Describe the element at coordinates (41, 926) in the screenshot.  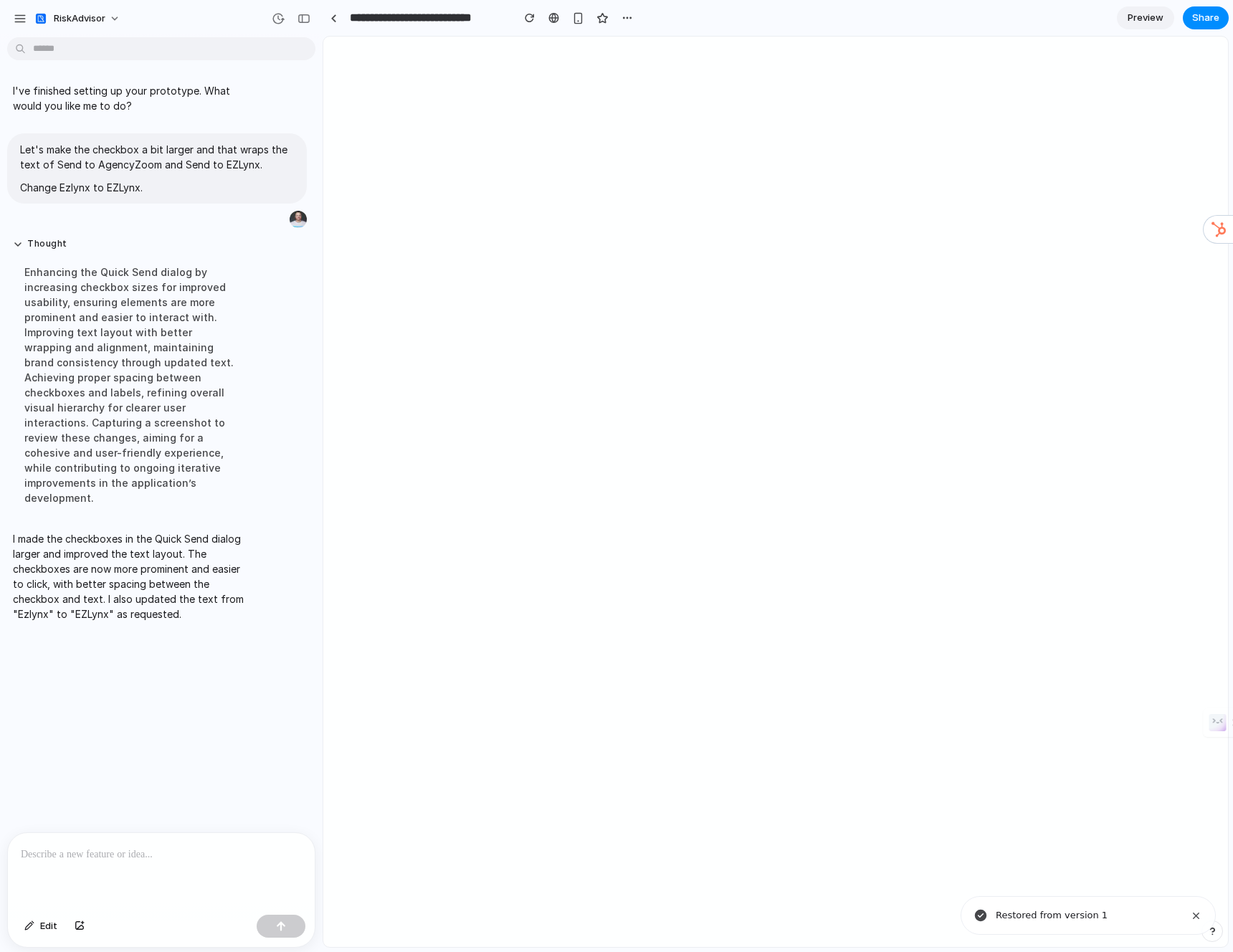
I see `button: Edit` at that location.